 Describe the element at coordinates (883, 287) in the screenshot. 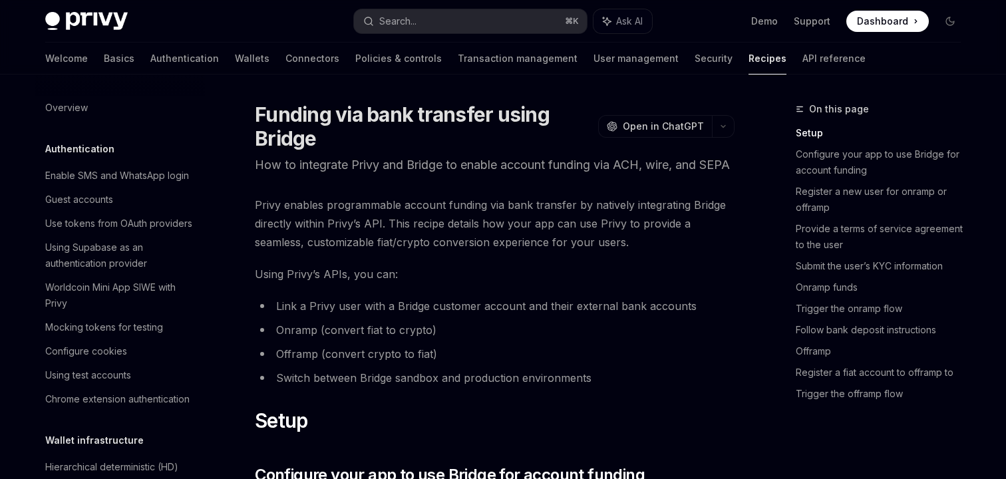

I see `a: Onramp funds` at that location.